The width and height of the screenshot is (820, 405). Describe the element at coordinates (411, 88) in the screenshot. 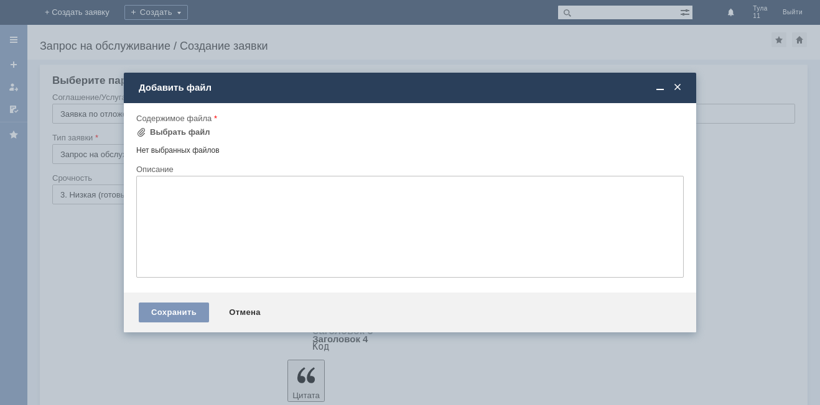

I see `div: Добавить файл` at that location.